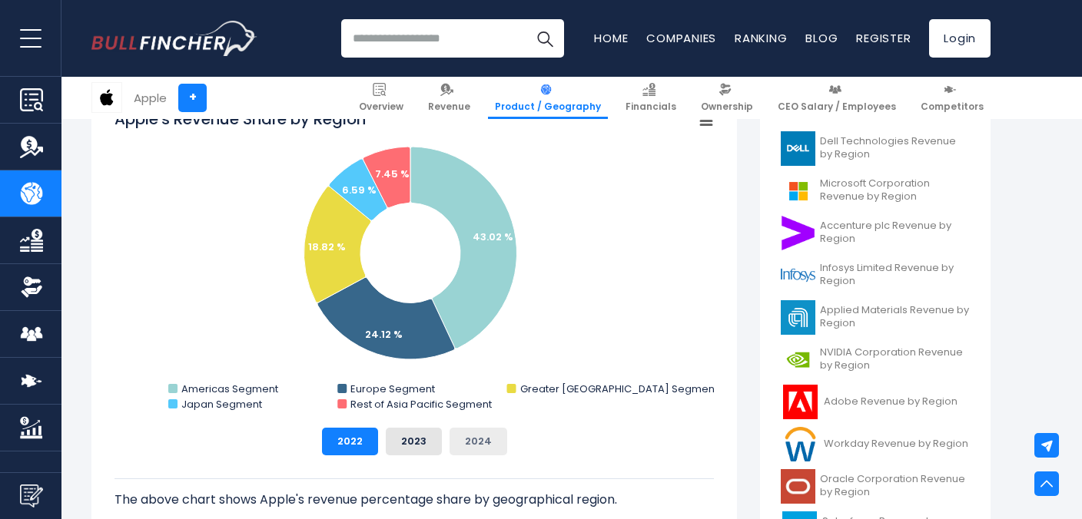  I want to click on div: Apple, so click(150, 98).